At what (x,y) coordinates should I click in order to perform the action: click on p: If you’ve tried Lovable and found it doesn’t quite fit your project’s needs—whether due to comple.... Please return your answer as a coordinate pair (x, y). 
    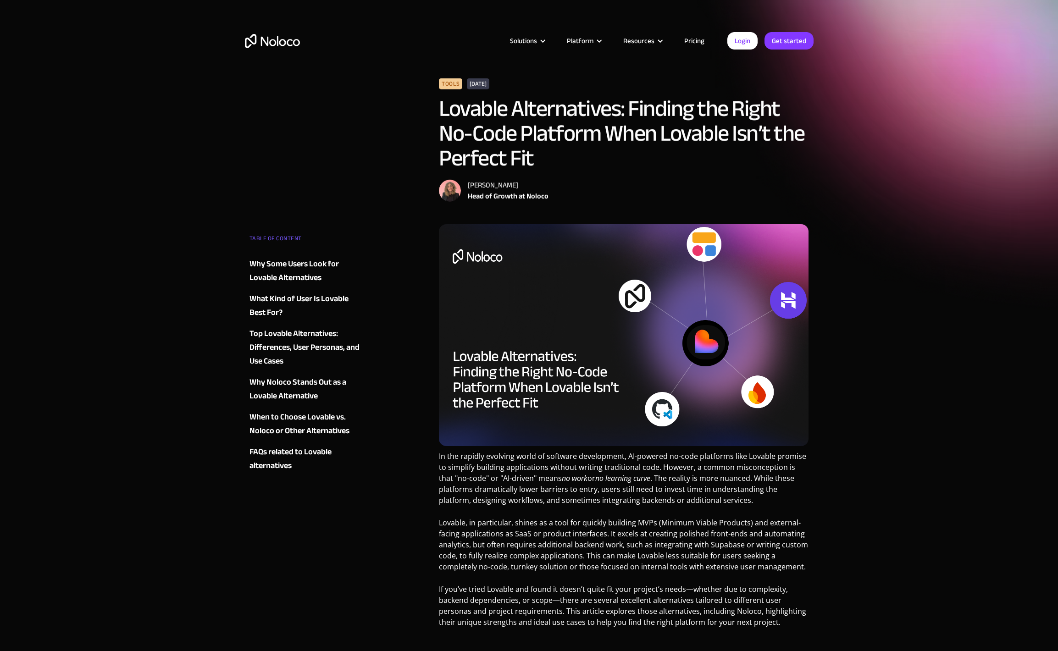
    Looking at the image, I should click on (624, 609).